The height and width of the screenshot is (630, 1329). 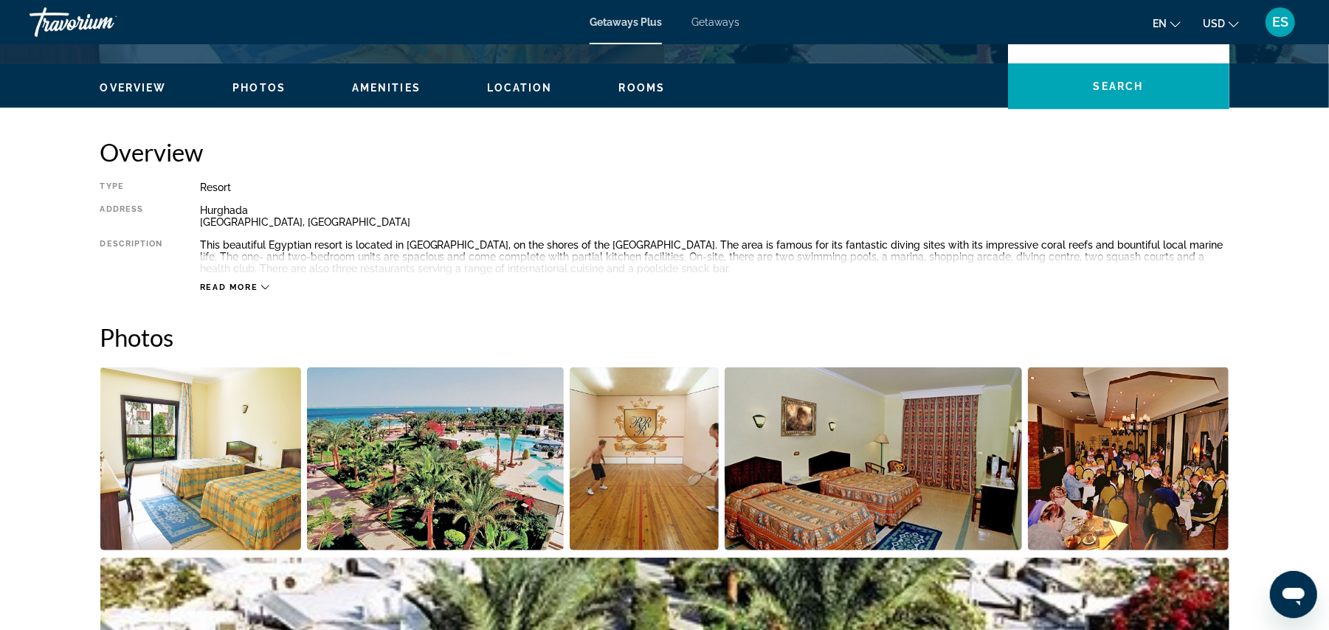 What do you see at coordinates (626, 22) in the screenshot?
I see `a: Getaways Plus` at bounding box center [626, 22].